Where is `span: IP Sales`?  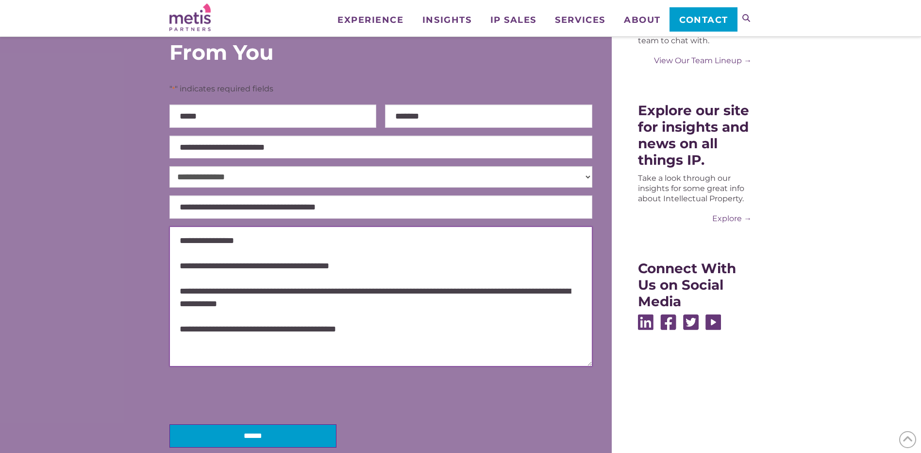
span: IP Sales is located at coordinates (513, 20).